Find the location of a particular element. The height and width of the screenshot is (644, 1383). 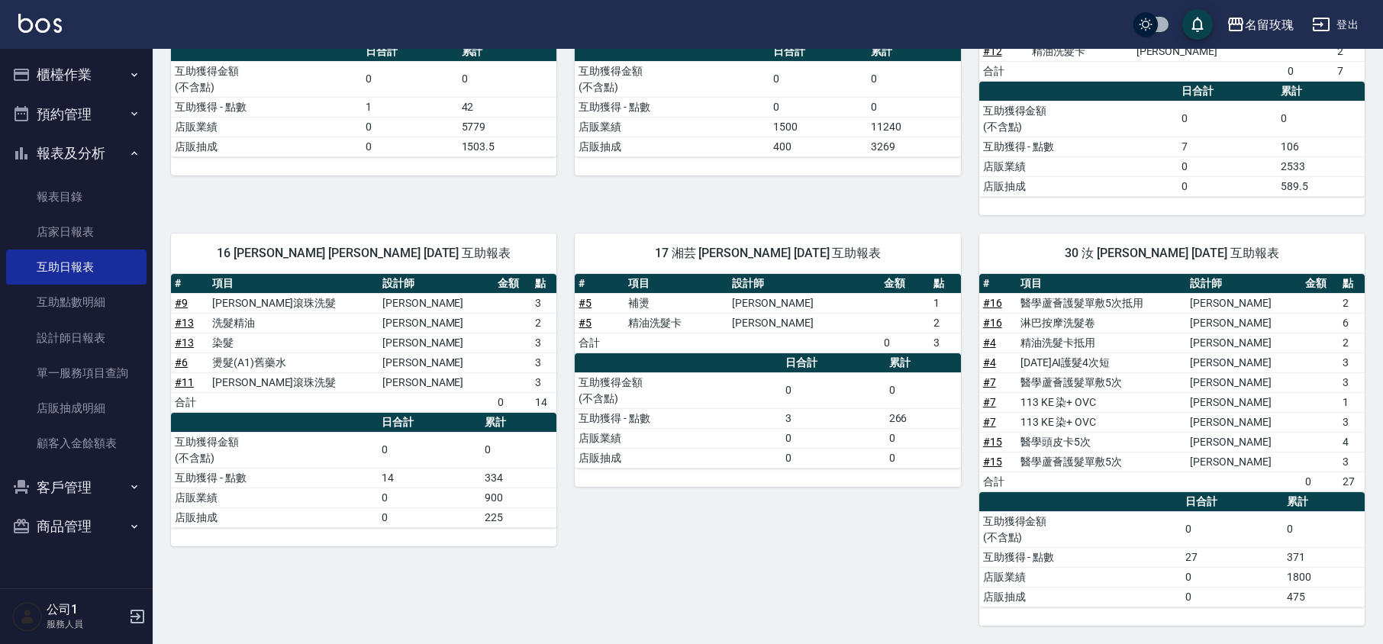

td: 1800 is located at coordinates (1323, 577).